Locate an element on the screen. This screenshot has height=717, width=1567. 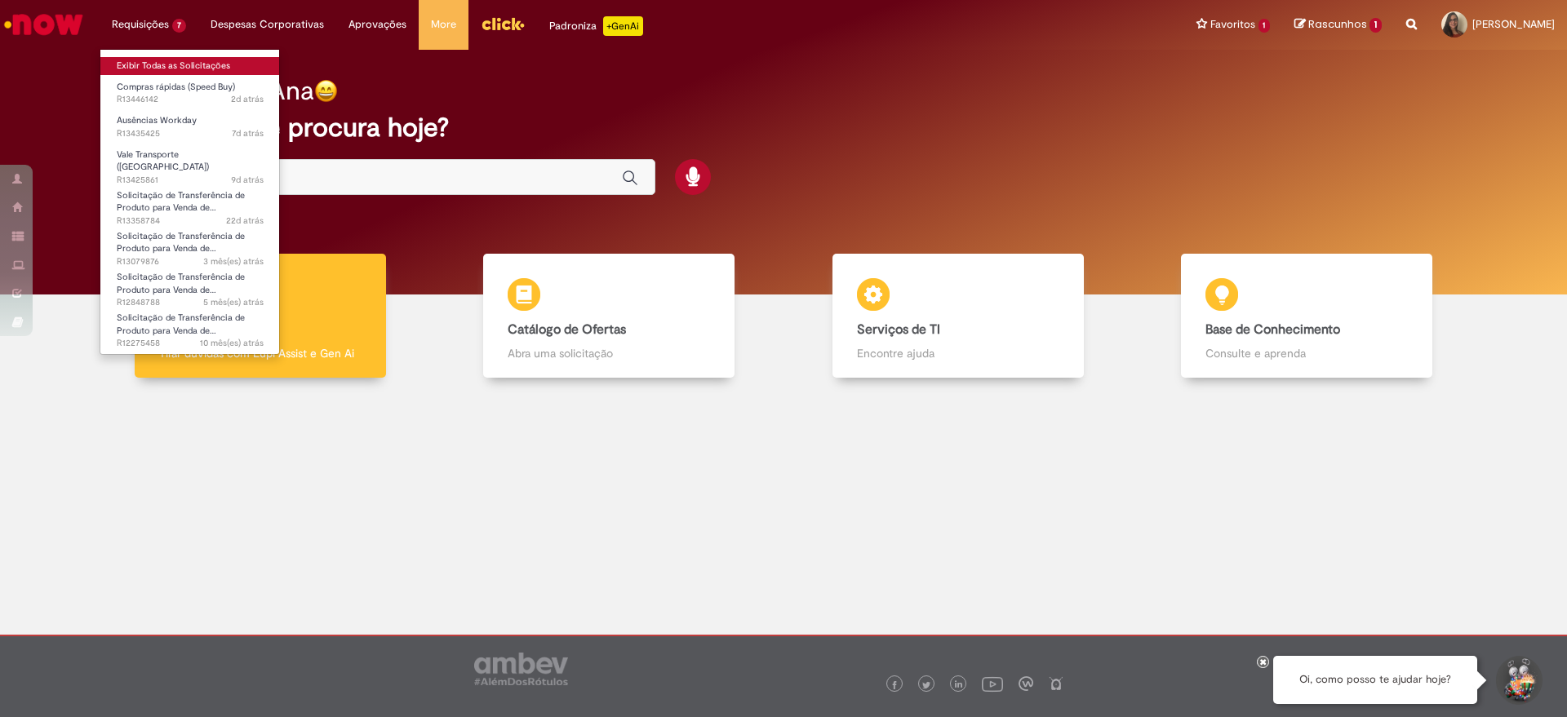
p: Consulte e aprenda is located at coordinates (1306, 353).